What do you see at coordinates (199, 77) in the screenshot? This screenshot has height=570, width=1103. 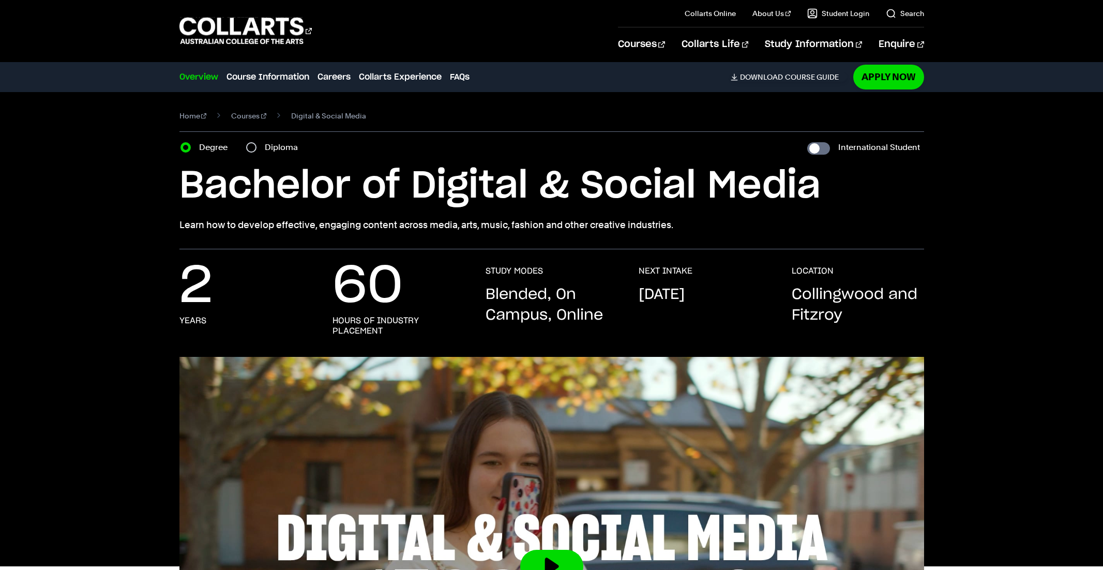 I see `a: Overview` at bounding box center [199, 77].